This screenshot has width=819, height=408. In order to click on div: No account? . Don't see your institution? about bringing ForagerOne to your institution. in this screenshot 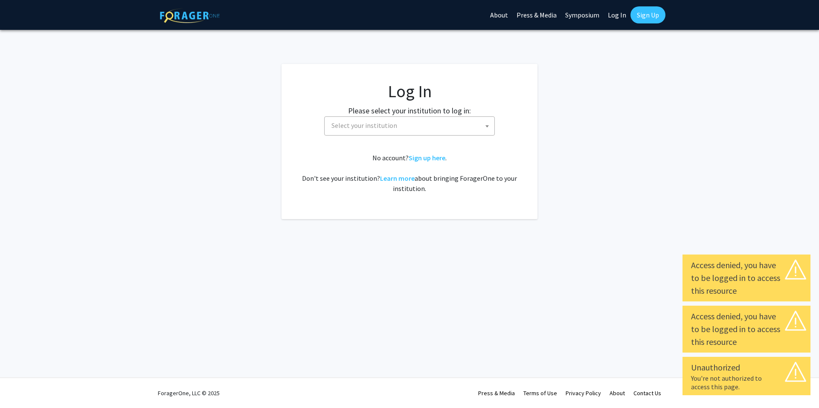, I will do `click(410, 173)`.